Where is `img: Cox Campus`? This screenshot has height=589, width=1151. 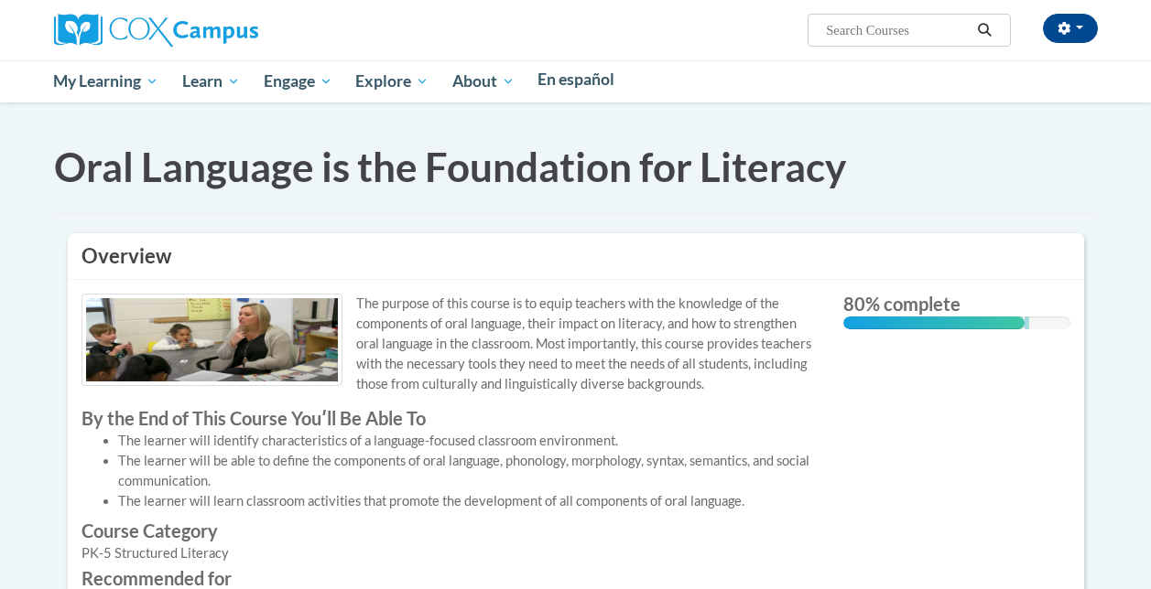
img: Cox Campus is located at coordinates (156, 30).